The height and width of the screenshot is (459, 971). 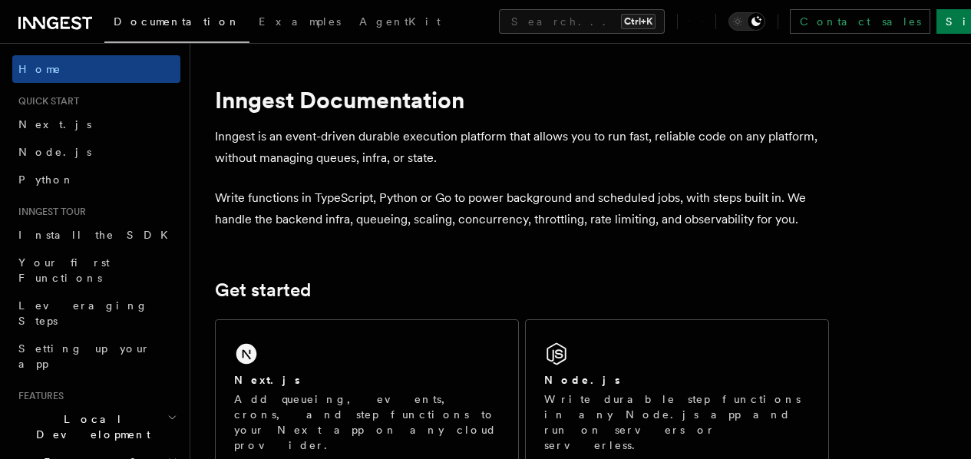 What do you see at coordinates (83, 313) in the screenshot?
I see `span: Leveraging Steps` at bounding box center [83, 313].